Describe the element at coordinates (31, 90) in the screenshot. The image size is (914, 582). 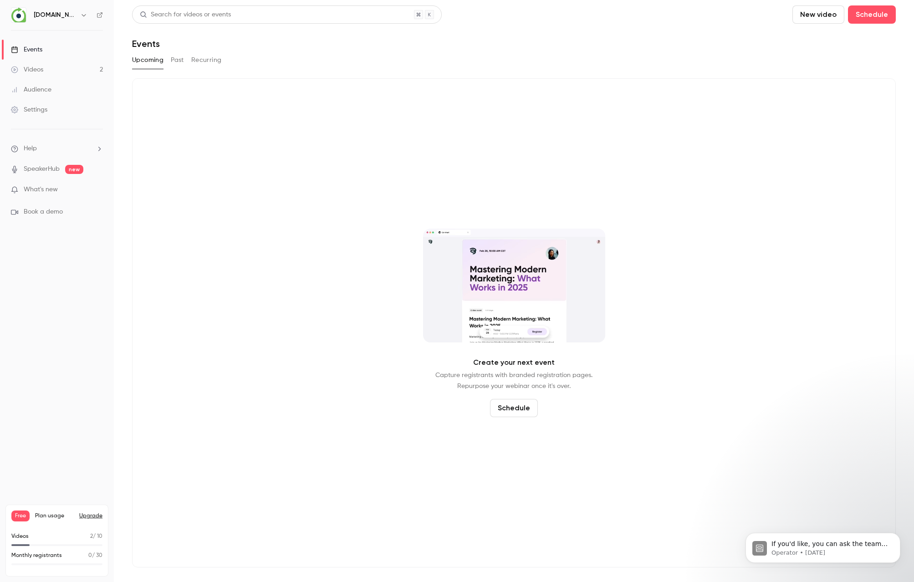
I see `div: Audience` at that location.